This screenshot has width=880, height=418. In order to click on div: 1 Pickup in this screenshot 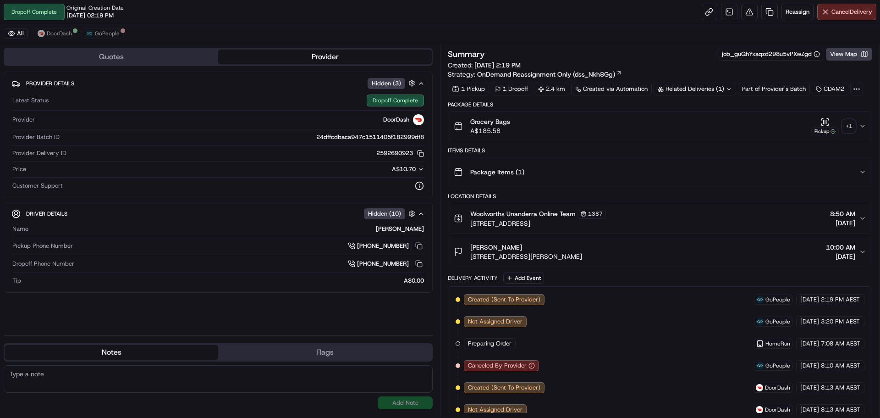, I will do `click(468, 89)`.